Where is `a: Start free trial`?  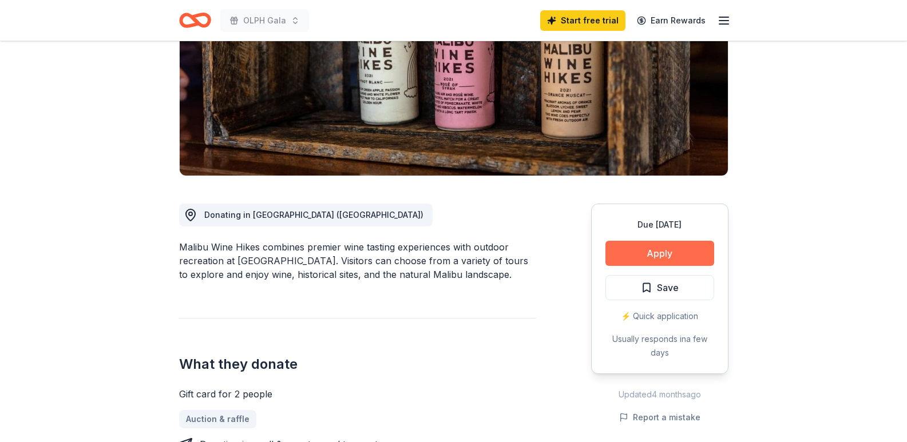 a: Start free trial is located at coordinates (582, 21).